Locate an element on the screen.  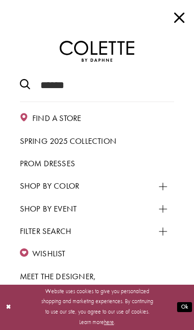
a: Spring 2025 Collection is located at coordinates (97, 141).